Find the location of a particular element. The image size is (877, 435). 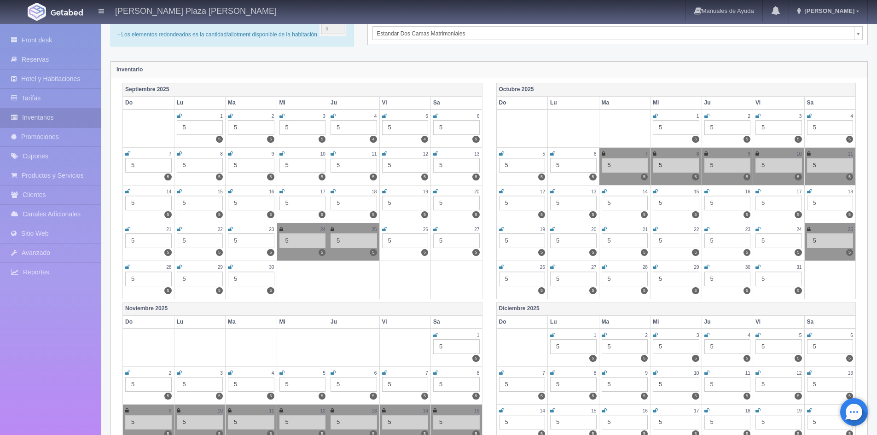

th: Noviembre 2025 is located at coordinates (303, 309).